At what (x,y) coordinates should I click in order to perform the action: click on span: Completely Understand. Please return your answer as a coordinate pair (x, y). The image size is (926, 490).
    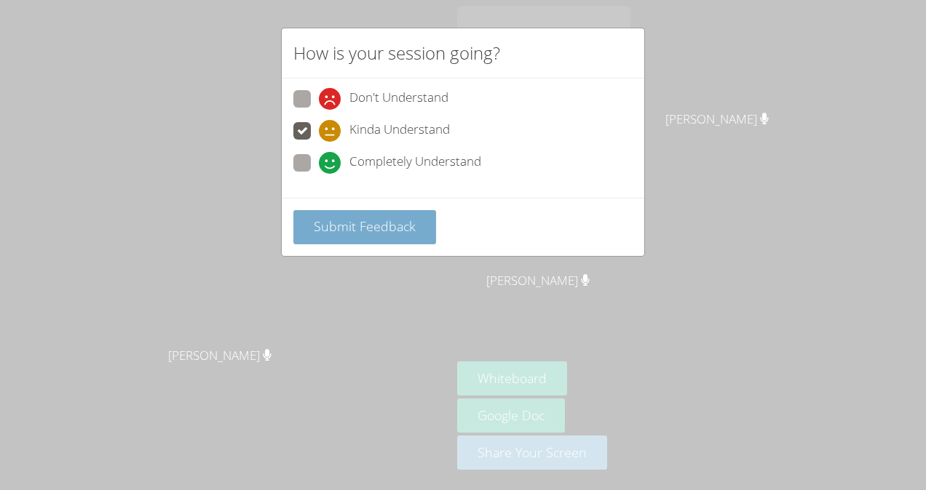
    Looking at the image, I should click on (415, 163).